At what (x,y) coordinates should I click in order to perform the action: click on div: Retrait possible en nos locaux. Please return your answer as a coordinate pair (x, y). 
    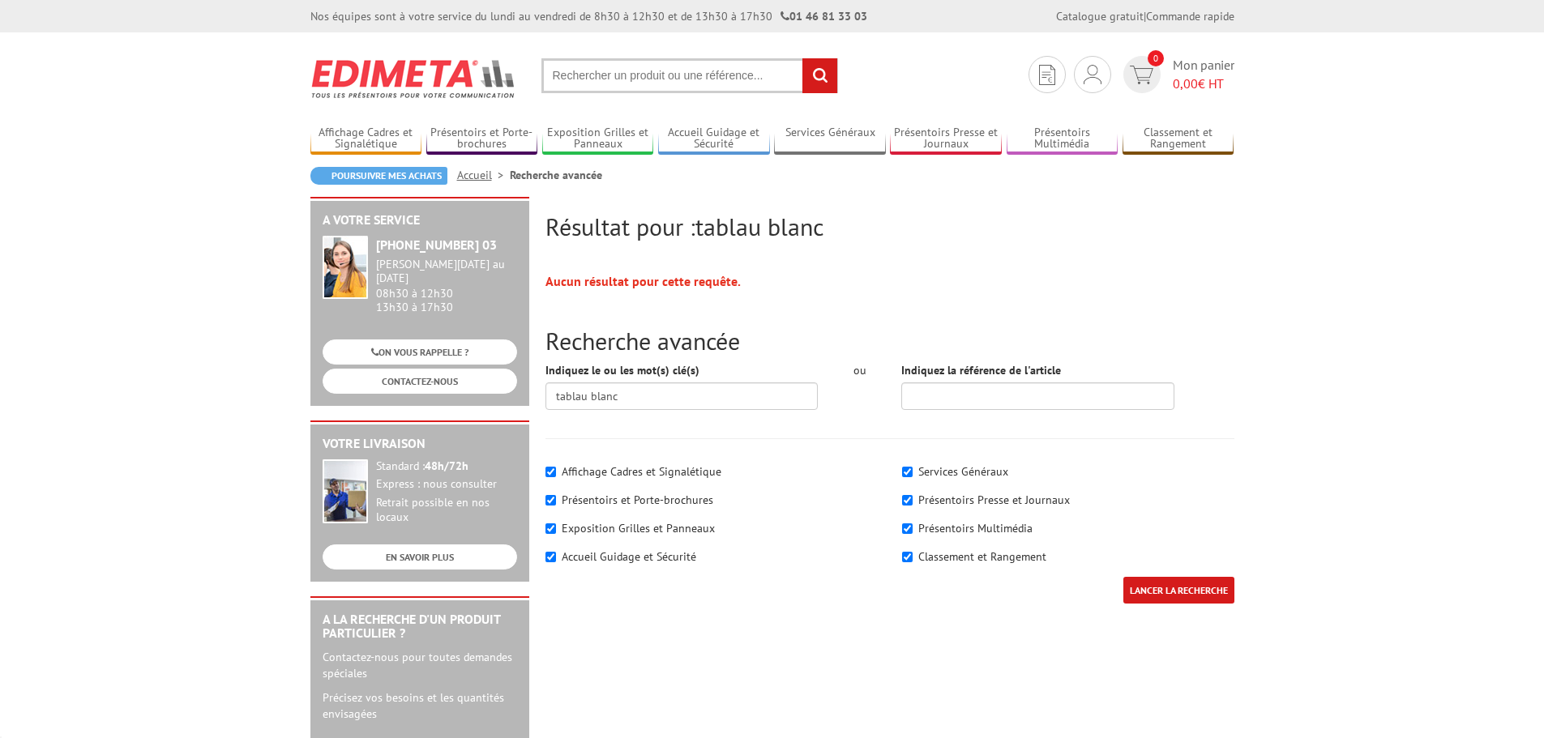
    Looking at the image, I should click on (447, 511).